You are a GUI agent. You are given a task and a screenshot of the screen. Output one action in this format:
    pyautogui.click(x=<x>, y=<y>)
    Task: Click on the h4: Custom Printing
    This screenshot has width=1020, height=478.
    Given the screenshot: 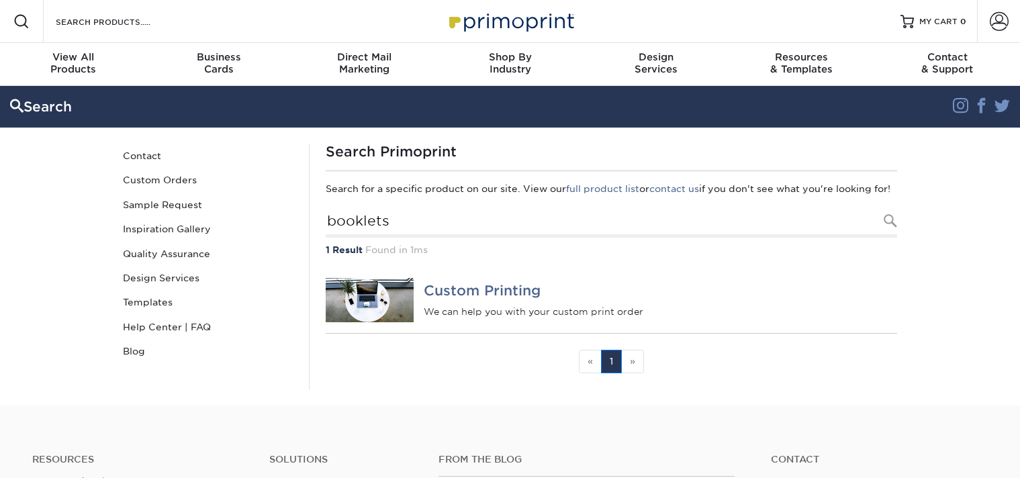 What is the action you would take?
    pyautogui.click(x=660, y=291)
    